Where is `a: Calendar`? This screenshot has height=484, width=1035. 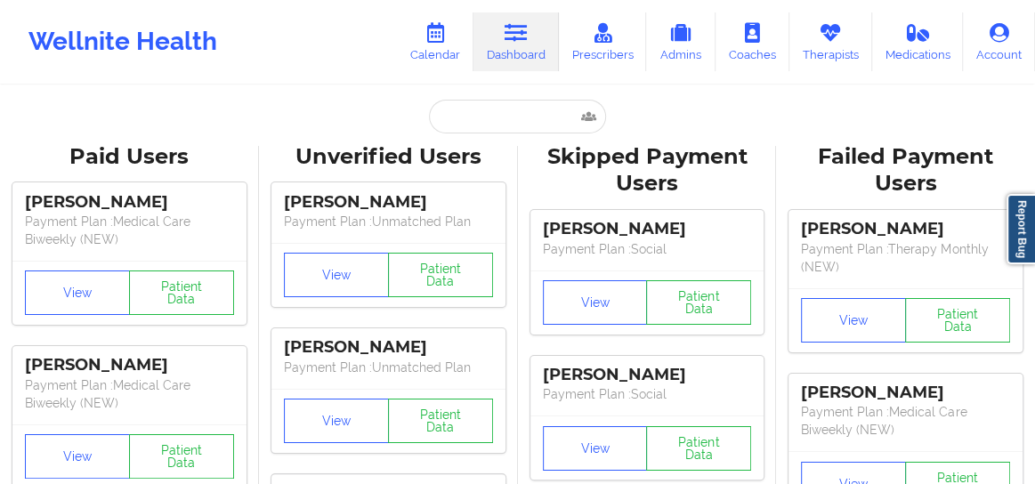 a: Calendar is located at coordinates (435, 42).